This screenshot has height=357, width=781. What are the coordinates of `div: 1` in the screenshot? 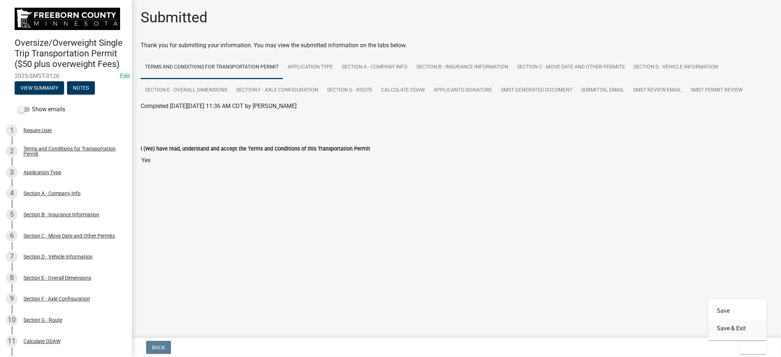 It's located at (12, 130).